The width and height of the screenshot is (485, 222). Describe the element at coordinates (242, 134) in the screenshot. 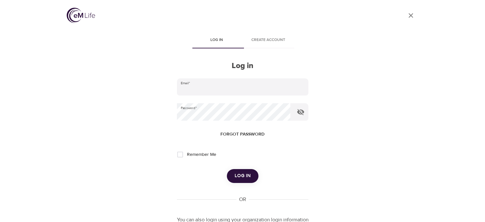

I see `button: Forgot password` at that location.